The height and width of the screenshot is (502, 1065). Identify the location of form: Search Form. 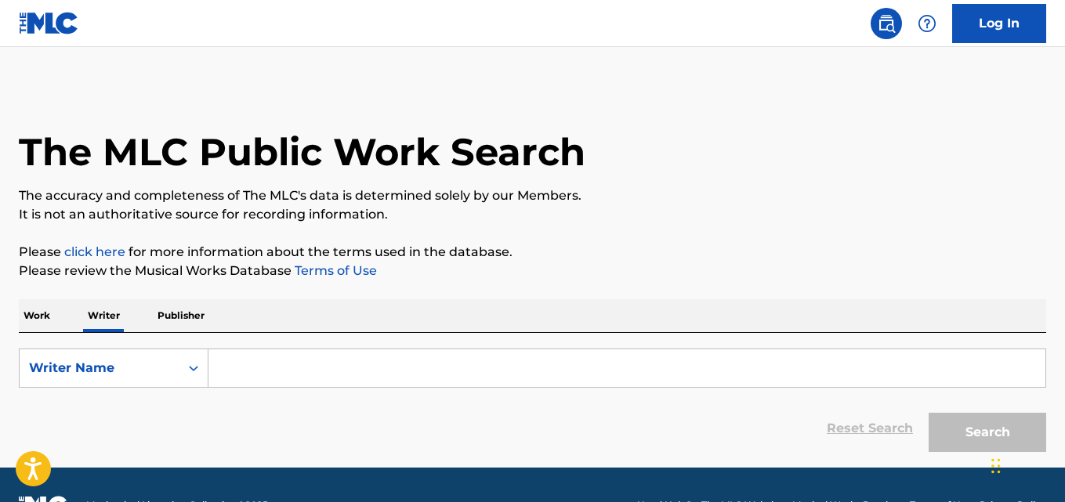
(532, 404).